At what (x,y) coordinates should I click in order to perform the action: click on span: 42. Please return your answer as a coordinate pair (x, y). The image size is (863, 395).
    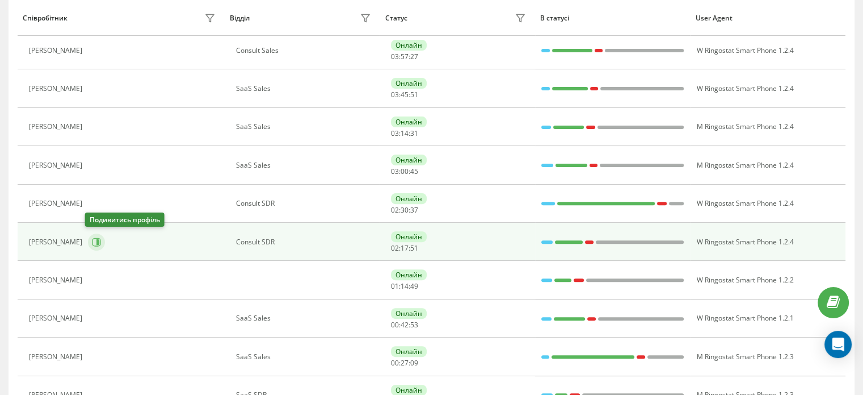
    Looking at the image, I should click on (405, 324).